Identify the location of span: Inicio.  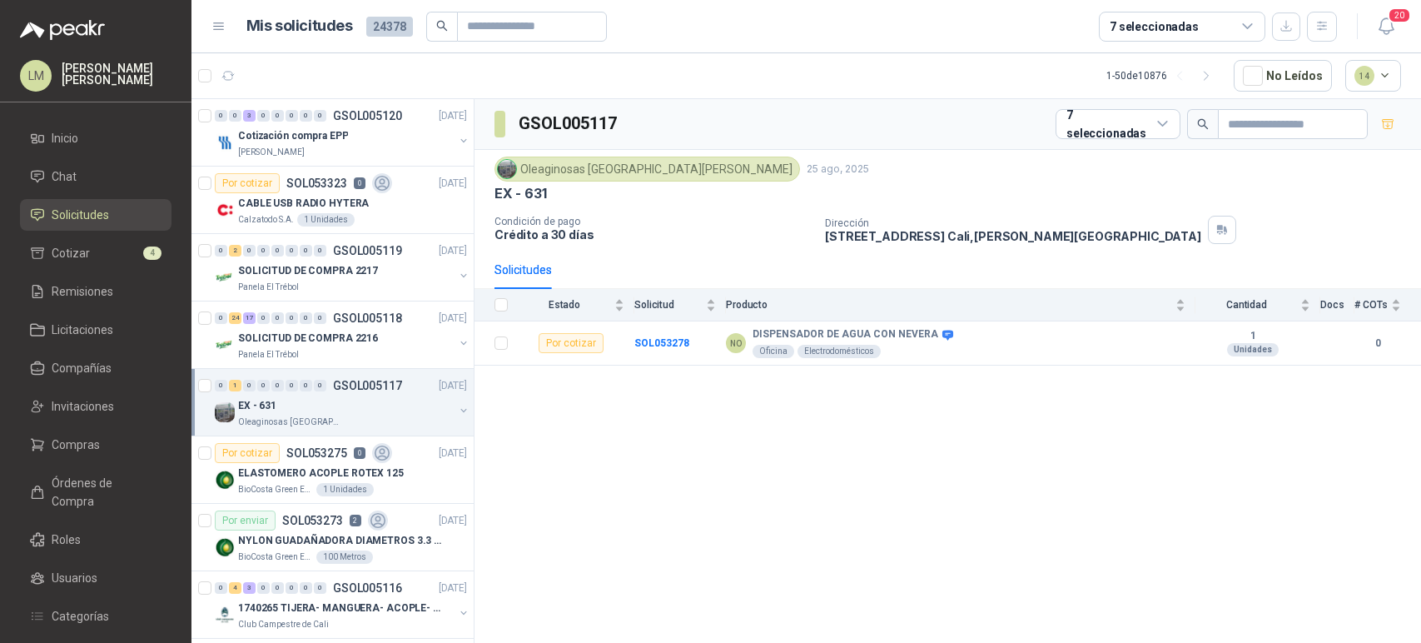
(65, 138).